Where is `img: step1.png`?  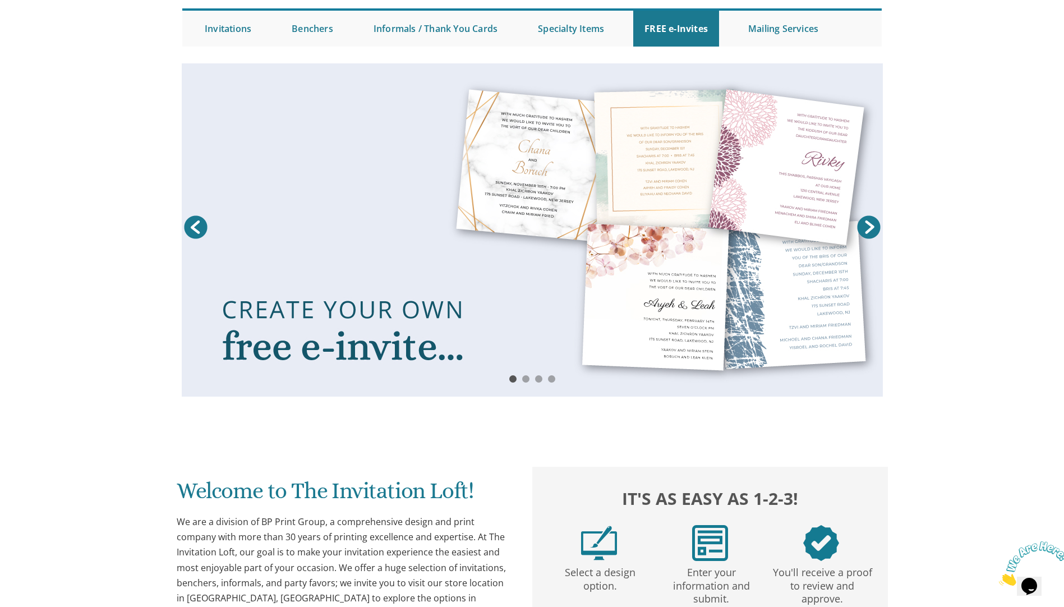
img: step1.png is located at coordinates (599, 543).